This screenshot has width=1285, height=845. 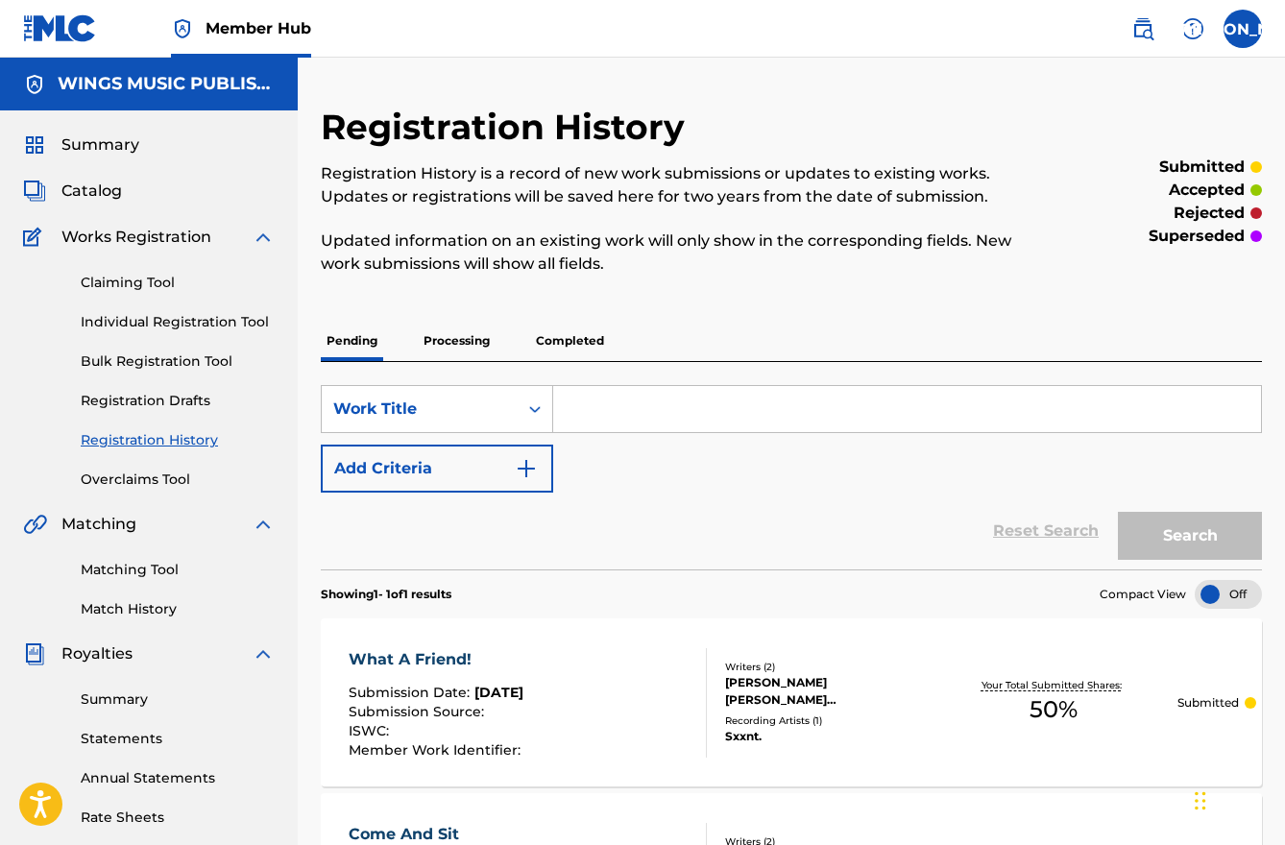 I want to click on a: Bulk Registration Tool, so click(x=178, y=361).